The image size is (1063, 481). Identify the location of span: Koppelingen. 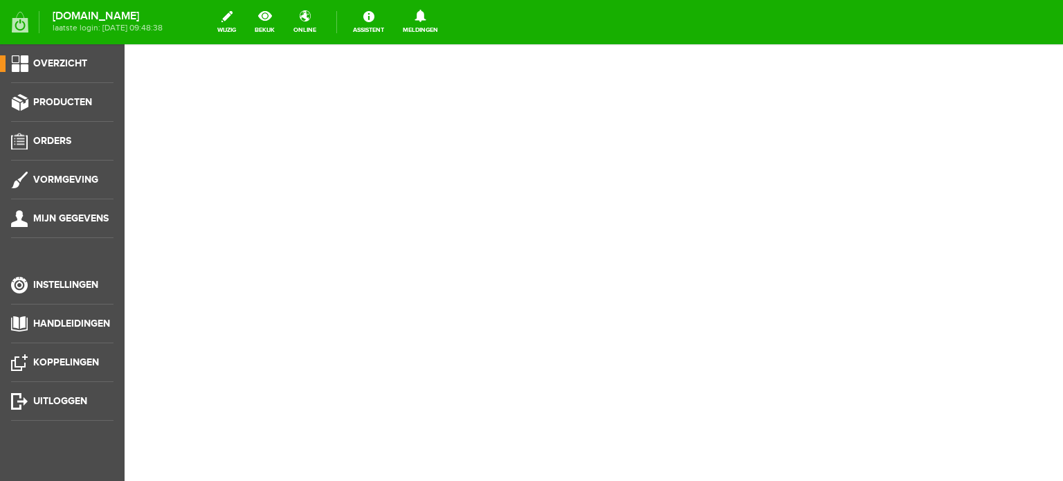
(66, 362).